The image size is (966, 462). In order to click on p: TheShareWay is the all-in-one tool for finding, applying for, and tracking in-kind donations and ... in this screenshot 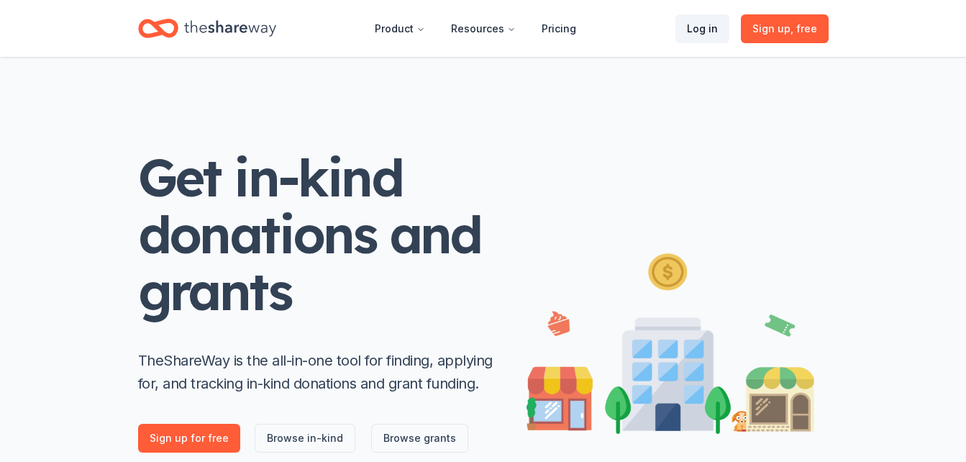, I will do `click(318, 372)`.